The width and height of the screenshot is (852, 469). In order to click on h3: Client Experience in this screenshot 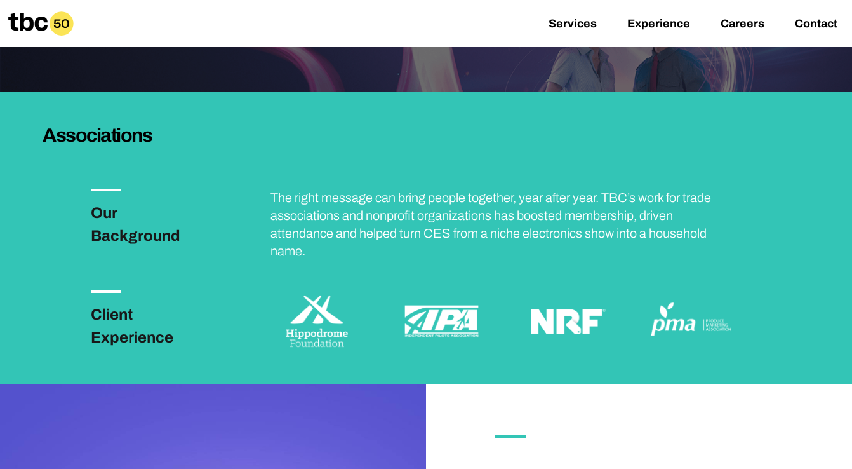, I will do `click(152, 326)`.